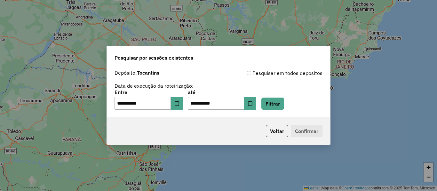 The width and height of the screenshot is (437, 191). Describe the element at coordinates (272, 104) in the screenshot. I see `button: Filtrar` at that location.